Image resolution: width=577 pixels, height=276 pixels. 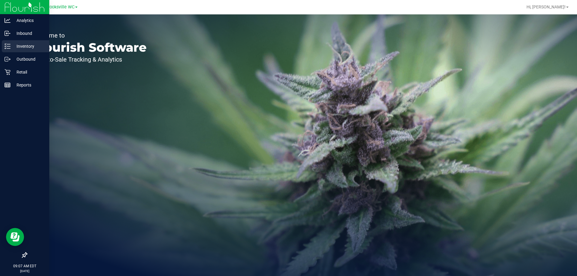 What do you see at coordinates (29, 72) in the screenshot?
I see `p: Retail` at bounding box center [29, 72].